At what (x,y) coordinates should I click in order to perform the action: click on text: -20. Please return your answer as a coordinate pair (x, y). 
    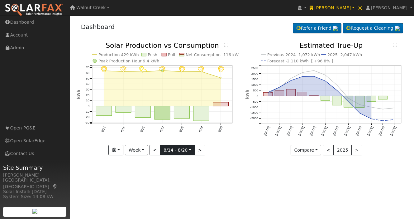
    Looking at the image, I should click on (87, 117).